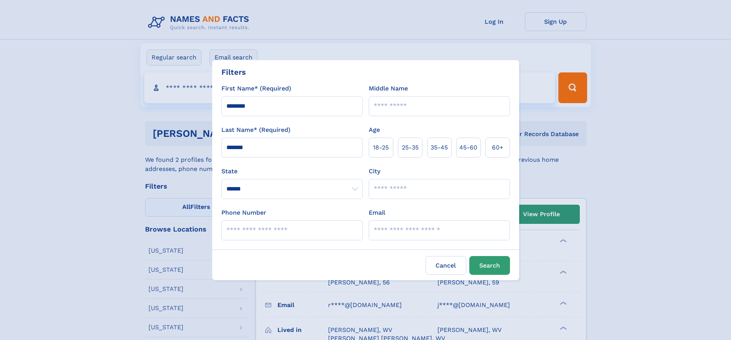 The width and height of the screenshot is (731, 340). Describe the element at coordinates (439, 148) in the screenshot. I see `span: 35‑45` at that location.